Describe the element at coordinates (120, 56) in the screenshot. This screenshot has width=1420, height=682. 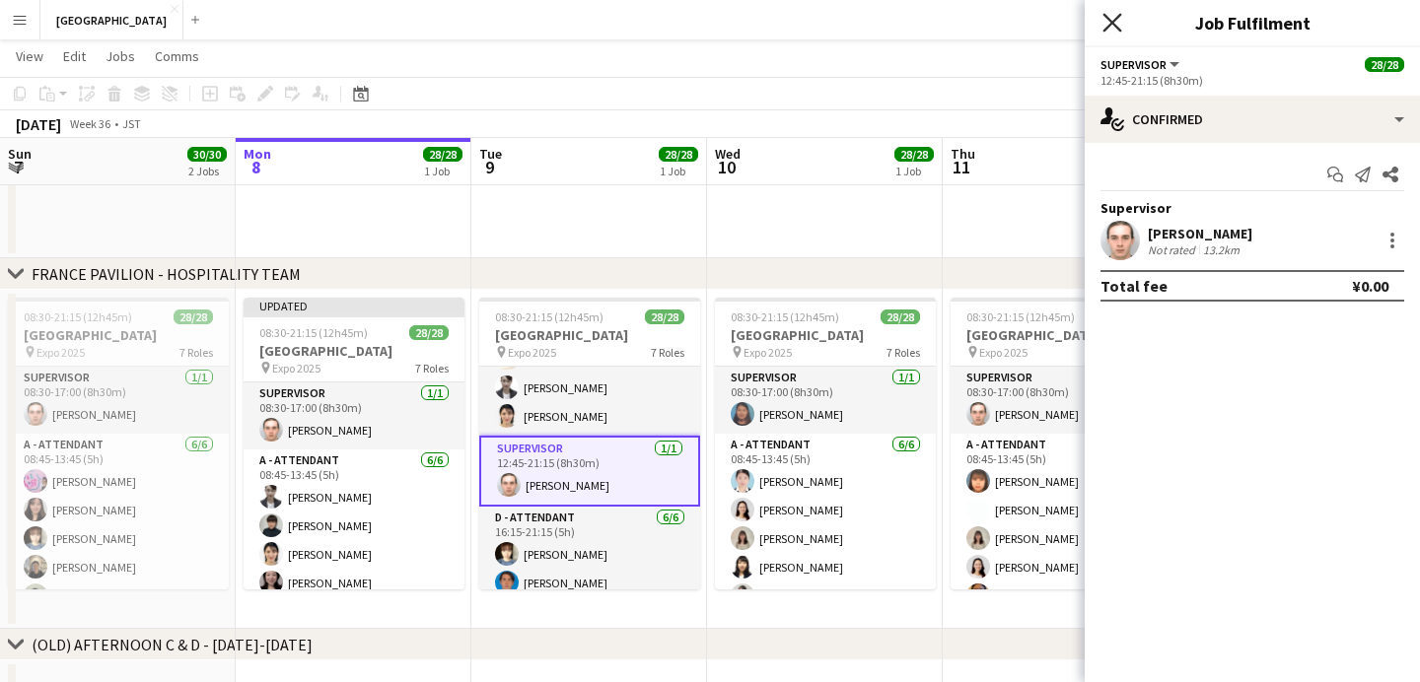
I see `a: Jobs` at that location.